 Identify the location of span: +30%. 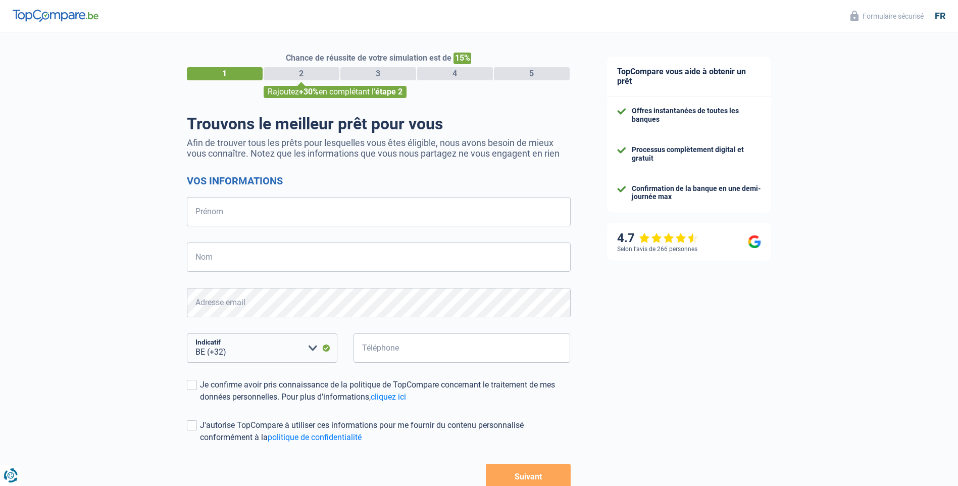
(309, 91).